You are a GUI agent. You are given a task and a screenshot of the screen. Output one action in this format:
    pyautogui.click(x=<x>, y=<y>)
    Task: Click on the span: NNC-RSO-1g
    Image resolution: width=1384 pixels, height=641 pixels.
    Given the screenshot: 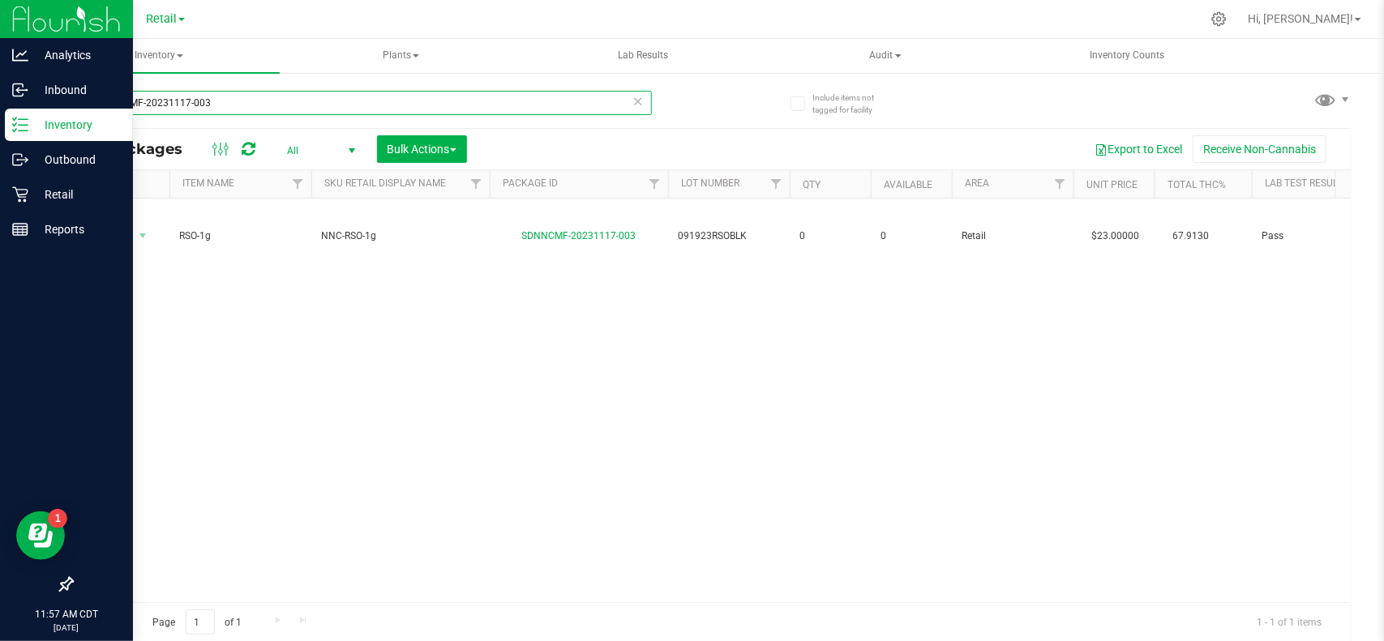 What is the action you would take?
    pyautogui.click(x=401, y=236)
    